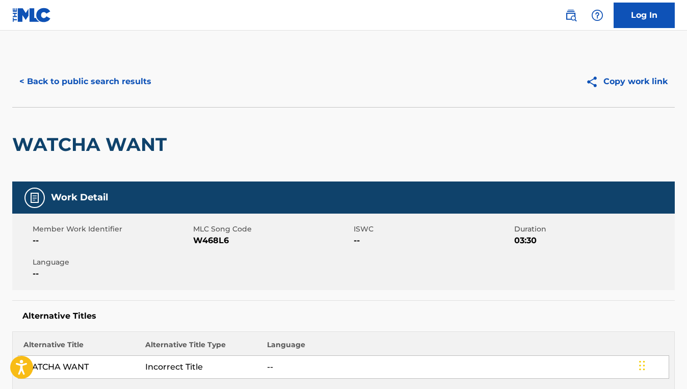 The image size is (687, 389). What do you see at coordinates (643, 366) in the screenshot?
I see `div: Drag` at bounding box center [643, 366].